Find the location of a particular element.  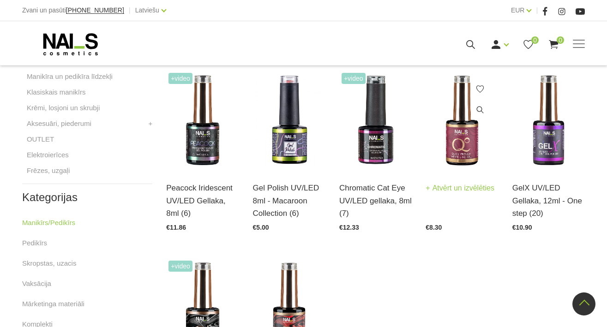

h2: Kategorijas is located at coordinates (87, 197).